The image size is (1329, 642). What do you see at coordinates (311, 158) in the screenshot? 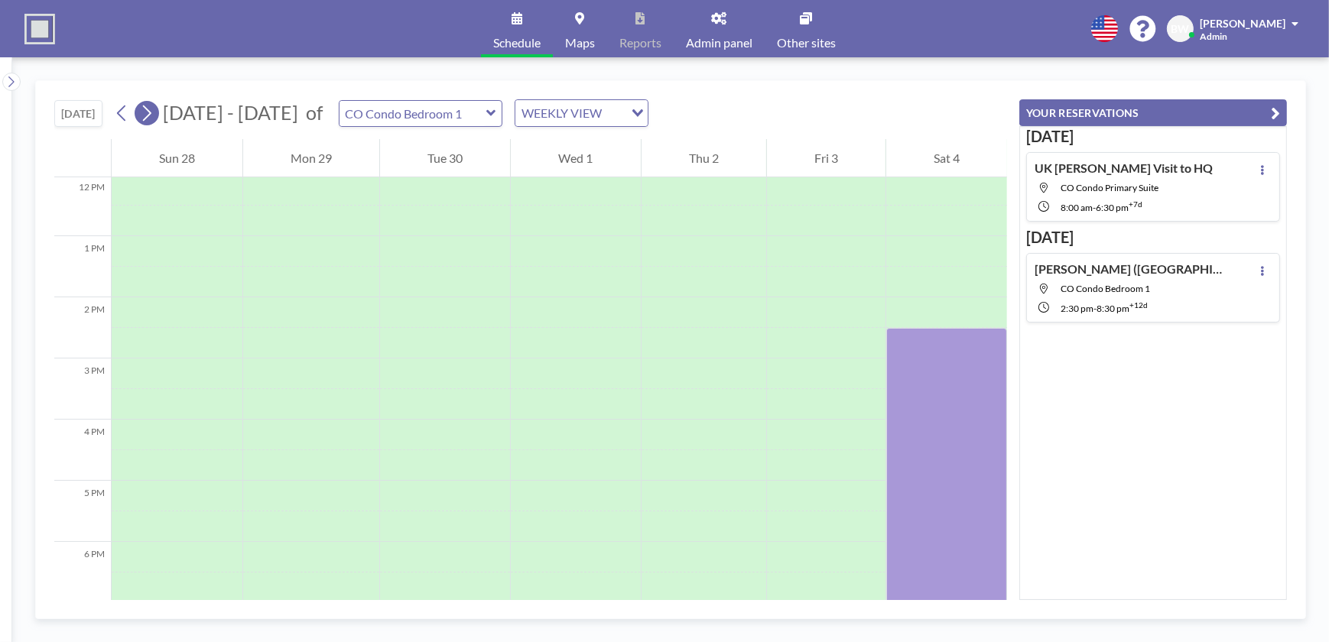
I see `div: Mon 29` at bounding box center [311, 158].